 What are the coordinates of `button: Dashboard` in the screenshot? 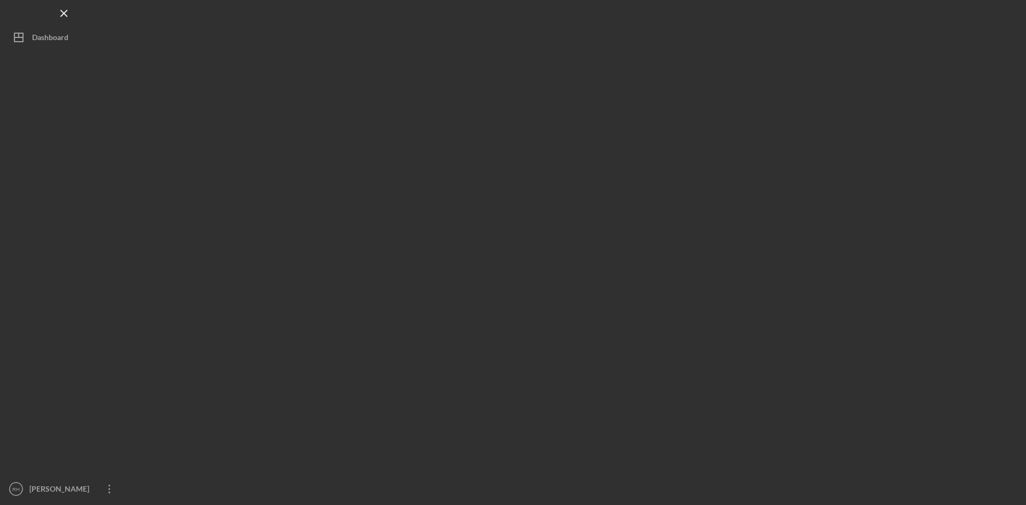 It's located at (64, 37).